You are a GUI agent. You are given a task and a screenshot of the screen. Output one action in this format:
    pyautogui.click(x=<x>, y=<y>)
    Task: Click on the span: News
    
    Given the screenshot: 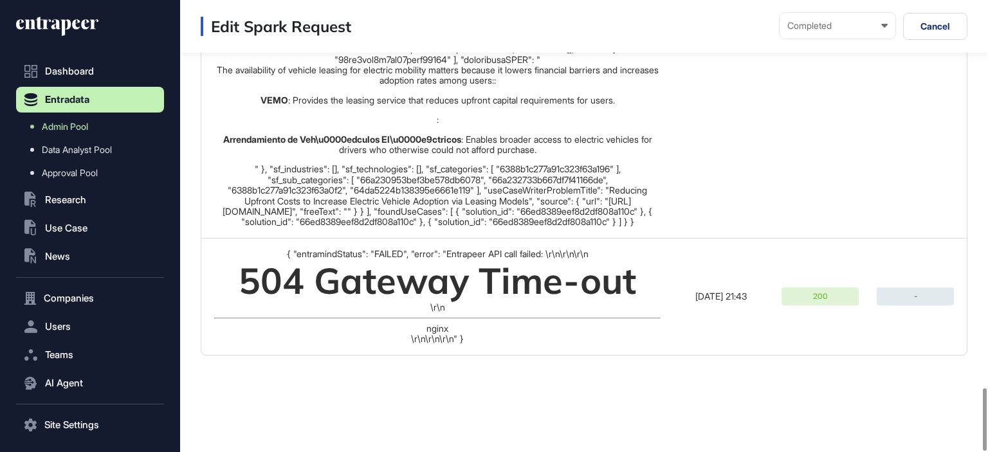 What is the action you would take?
    pyautogui.click(x=57, y=257)
    